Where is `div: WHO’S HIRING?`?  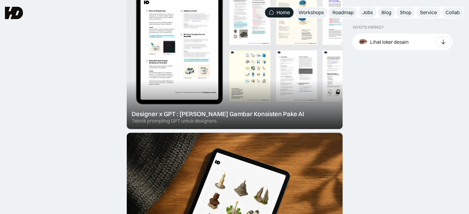 div: WHO’S HIRING? is located at coordinates (368, 27).